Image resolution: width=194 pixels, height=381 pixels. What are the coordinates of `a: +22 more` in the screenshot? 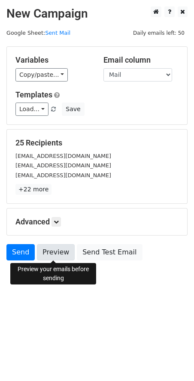 It's located at (33, 189).